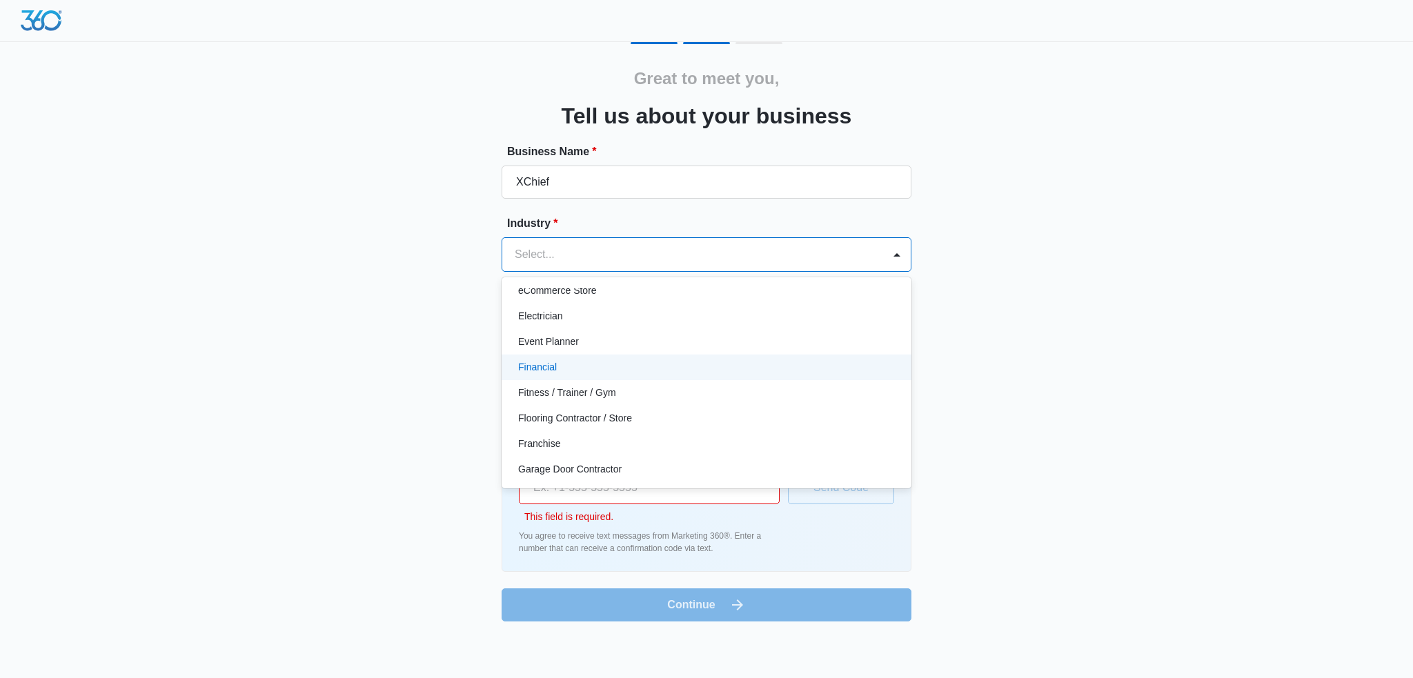 This screenshot has width=1413, height=678. Describe the element at coordinates (540, 316) in the screenshot. I see `p: Electrician` at that location.